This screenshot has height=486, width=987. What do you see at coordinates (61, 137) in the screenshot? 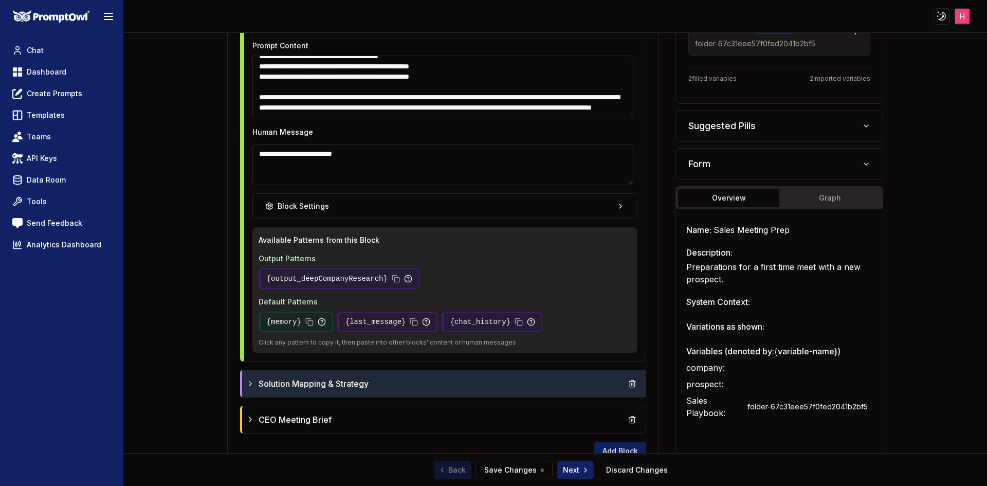
I see `a: Teams` at bounding box center [61, 137].